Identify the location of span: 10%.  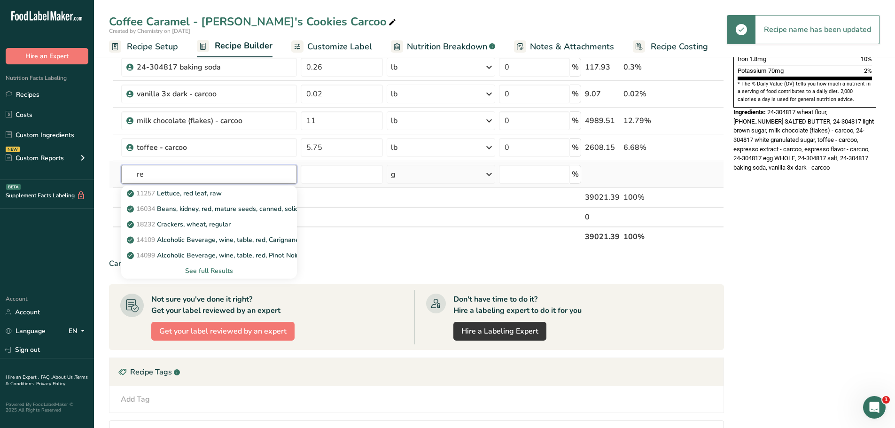
(867, 59).